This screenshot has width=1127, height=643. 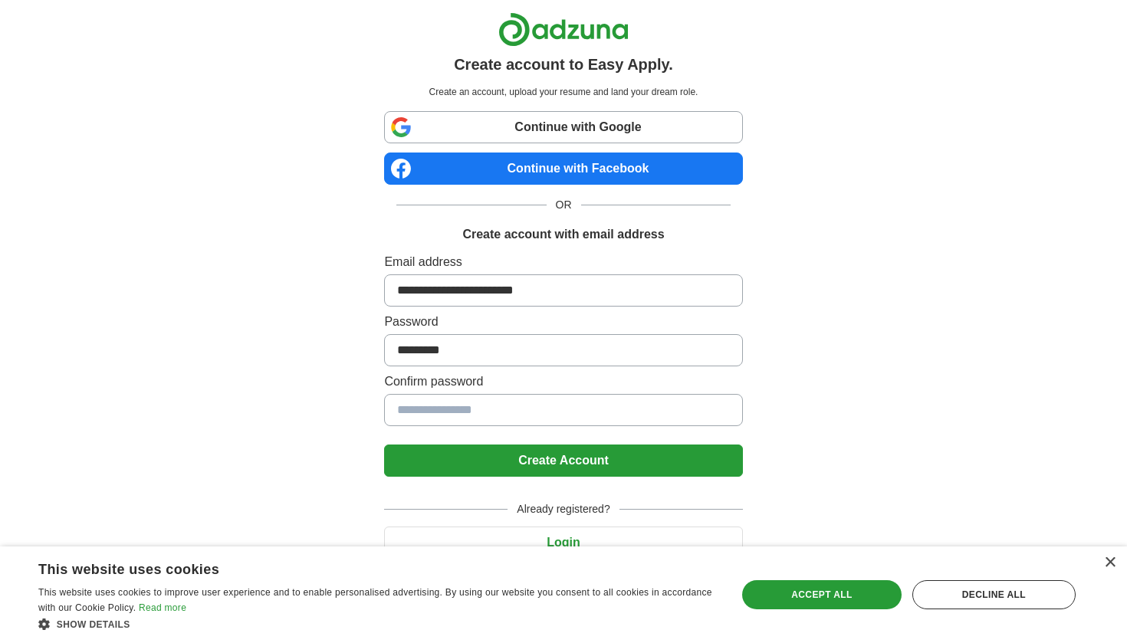 I want to click on a: Login, so click(x=563, y=542).